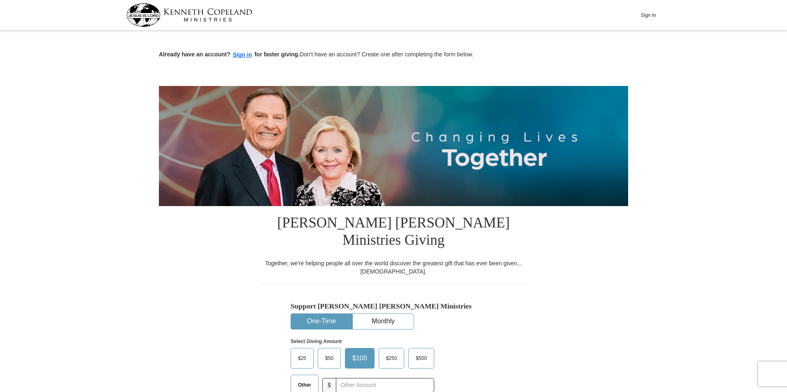 The width and height of the screenshot is (787, 392). What do you see at coordinates (329, 358) in the screenshot?
I see `span: $50` at bounding box center [329, 358].